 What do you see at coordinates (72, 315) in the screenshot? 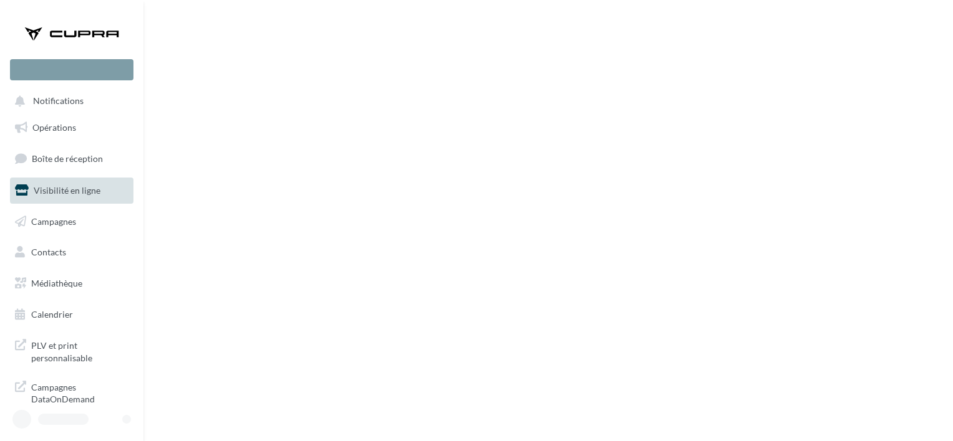
I see `a: Calendrier` at bounding box center [72, 315].